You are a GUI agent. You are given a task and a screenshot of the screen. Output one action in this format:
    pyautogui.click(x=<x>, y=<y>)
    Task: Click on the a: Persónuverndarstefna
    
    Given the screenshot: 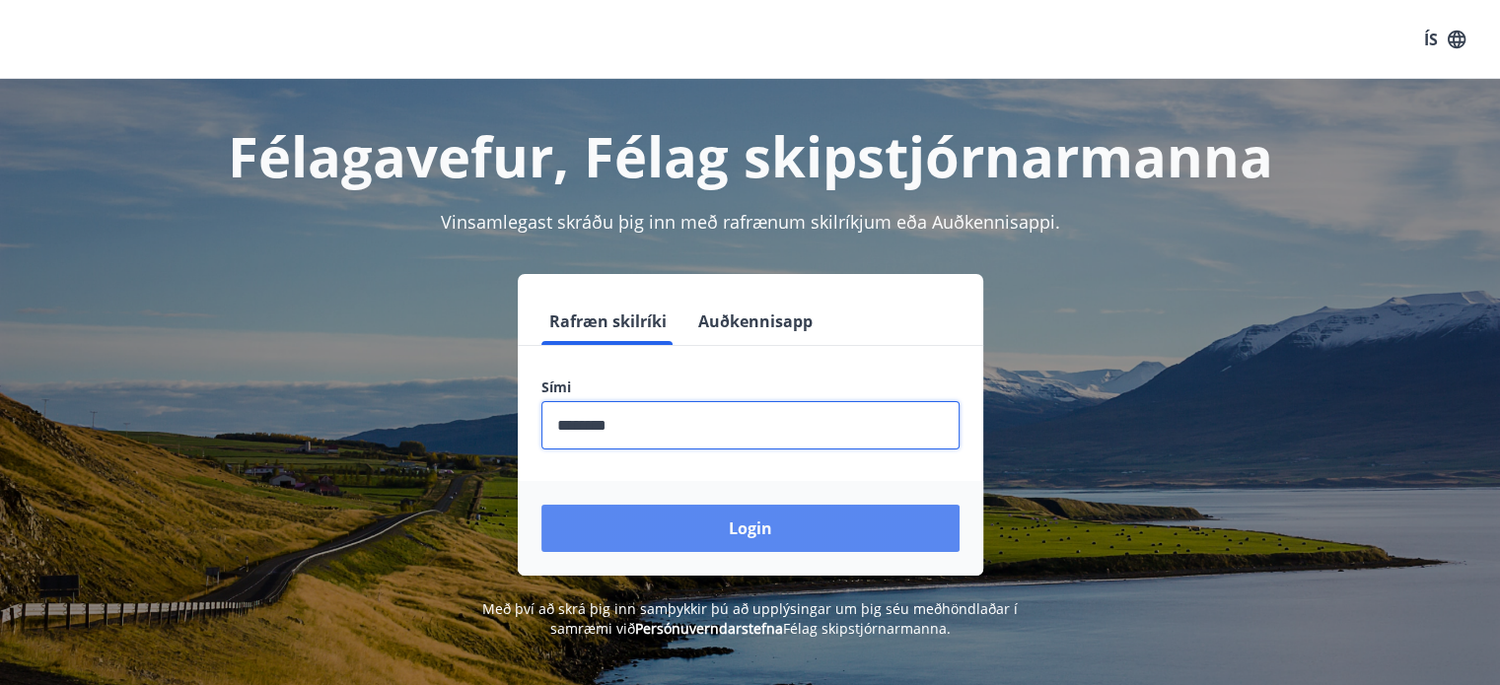 What is the action you would take?
    pyautogui.click(x=709, y=628)
    